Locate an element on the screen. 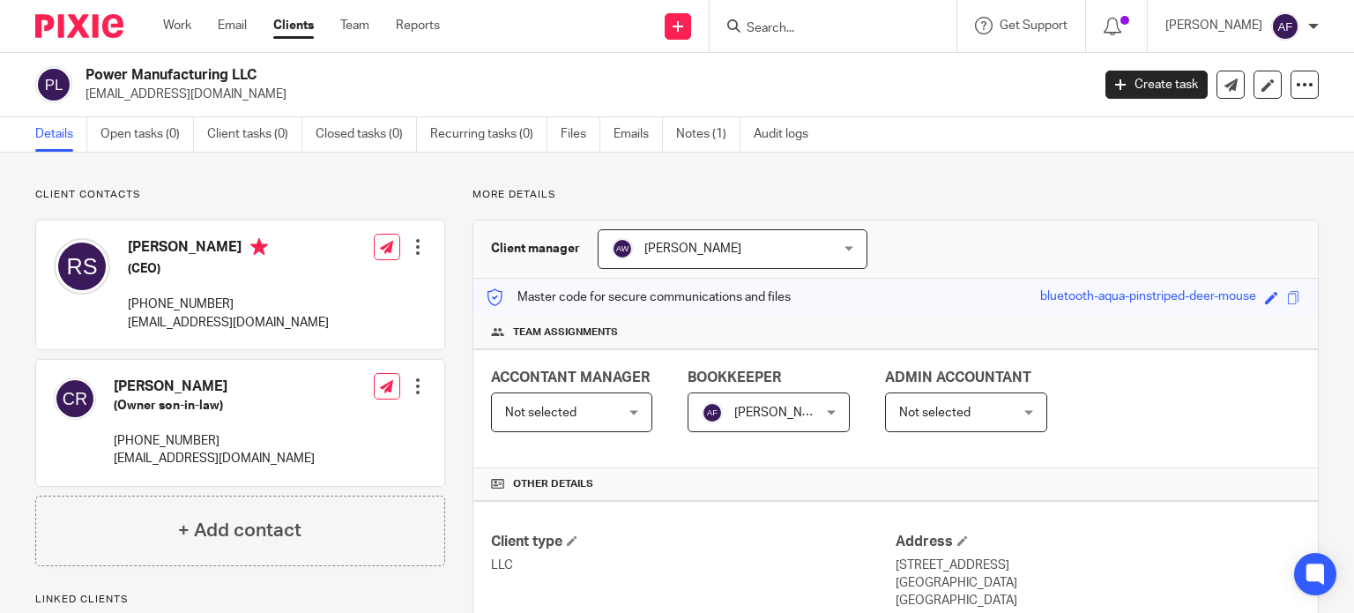 The image size is (1354, 613). h5: (CEO) is located at coordinates (228, 269).